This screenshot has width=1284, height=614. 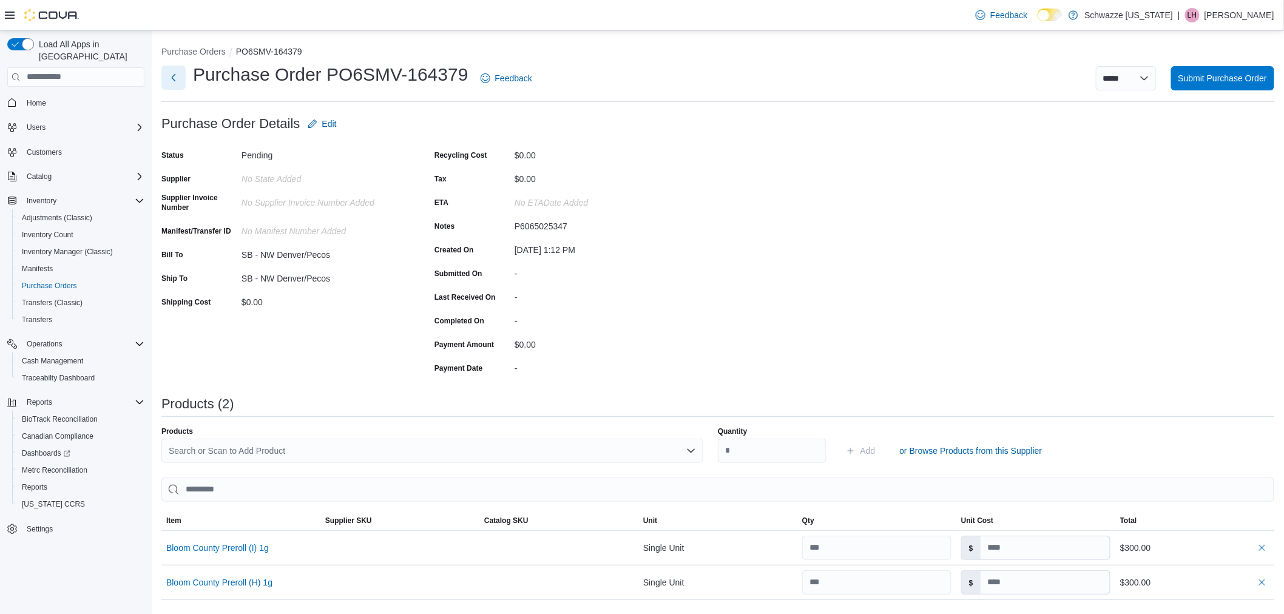 I want to click on span: Cash Management, so click(x=81, y=361).